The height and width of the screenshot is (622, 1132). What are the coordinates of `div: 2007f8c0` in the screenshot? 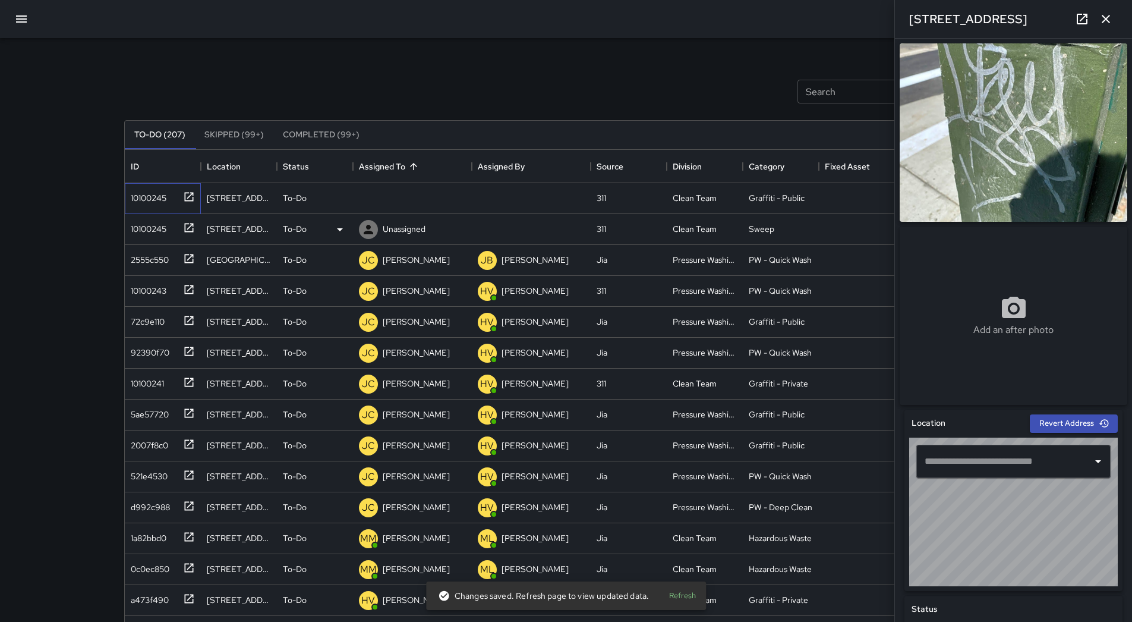 It's located at (147, 443).